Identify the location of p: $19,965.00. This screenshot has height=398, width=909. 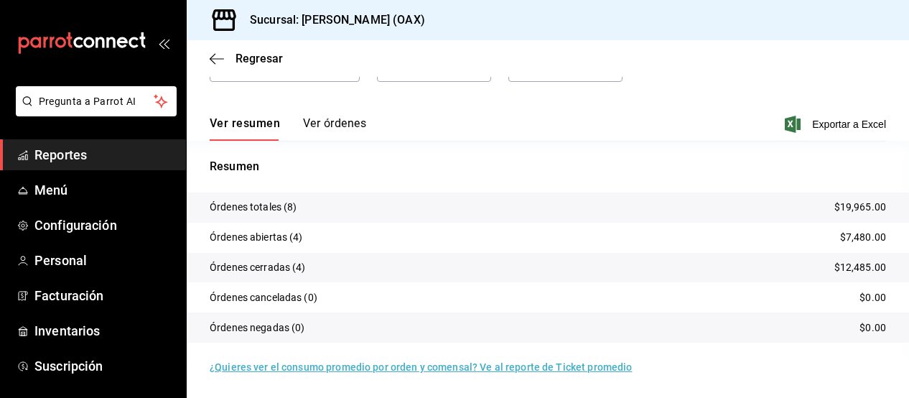
(860, 207).